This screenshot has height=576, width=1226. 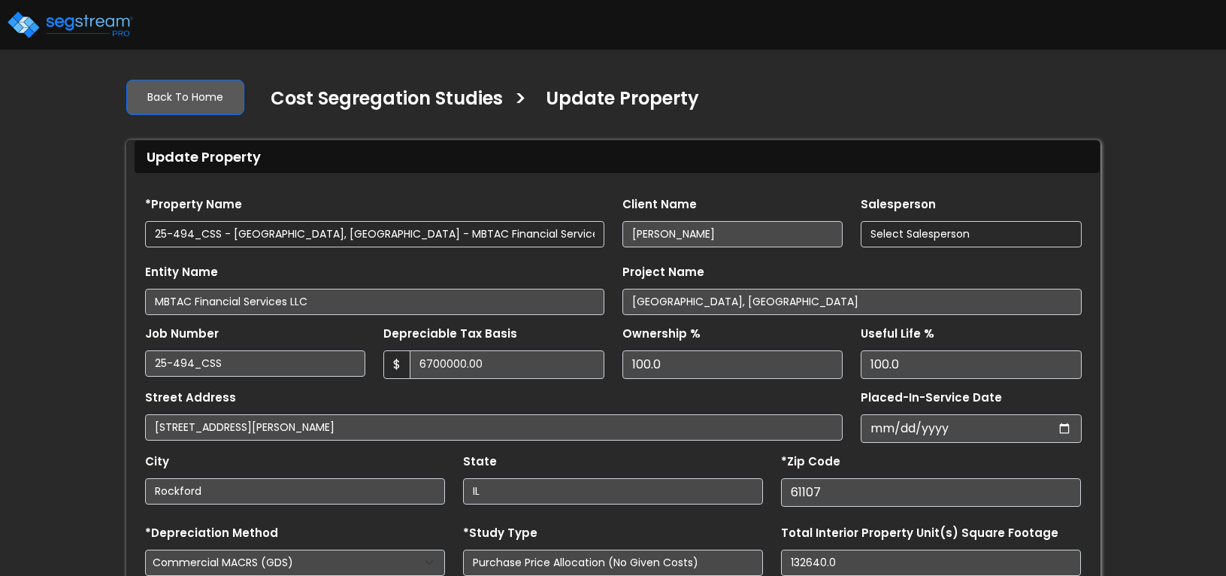 What do you see at coordinates (663, 272) in the screenshot?
I see `label: Project Name` at bounding box center [663, 272].